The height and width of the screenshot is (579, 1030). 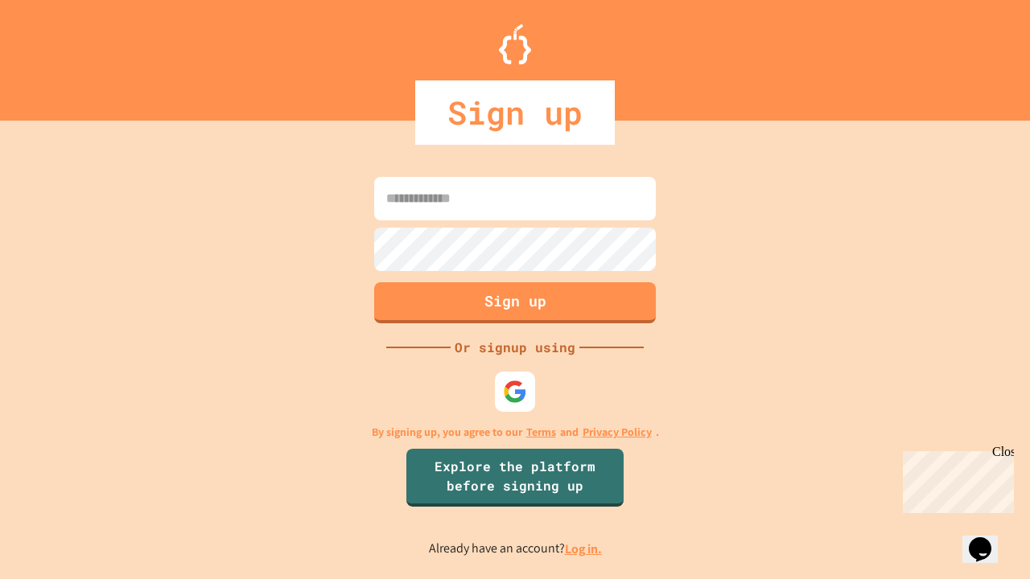 What do you see at coordinates (515, 432) in the screenshot?
I see `p: By signing up, you agree to our and .` at bounding box center [515, 432].